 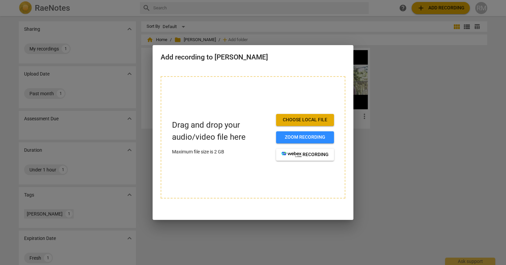 What do you see at coordinates (305, 120) in the screenshot?
I see `button: Choose local file` at bounding box center [305, 120].